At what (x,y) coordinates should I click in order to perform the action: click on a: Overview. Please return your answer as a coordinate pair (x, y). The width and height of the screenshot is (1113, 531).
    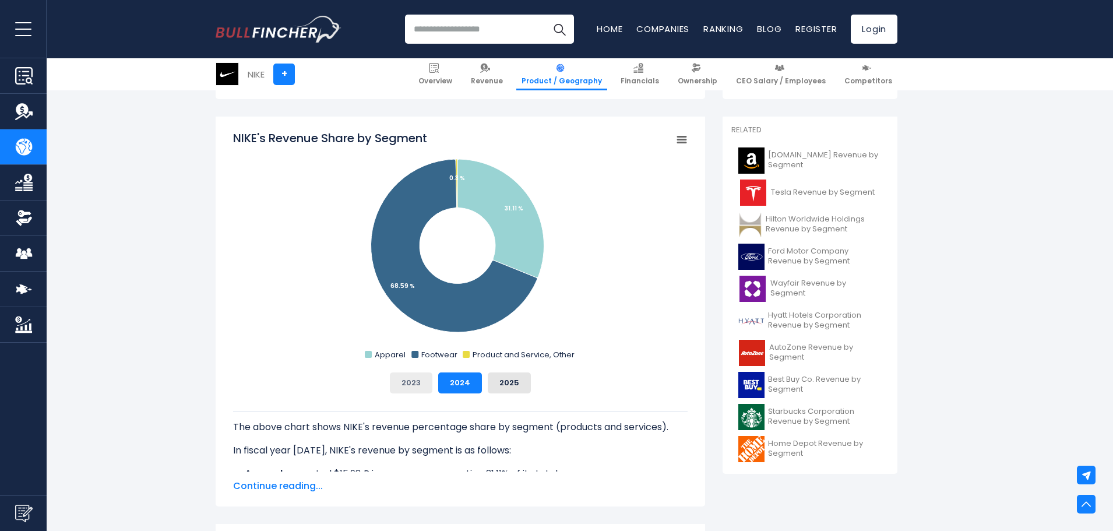
    Looking at the image, I should click on (435, 74).